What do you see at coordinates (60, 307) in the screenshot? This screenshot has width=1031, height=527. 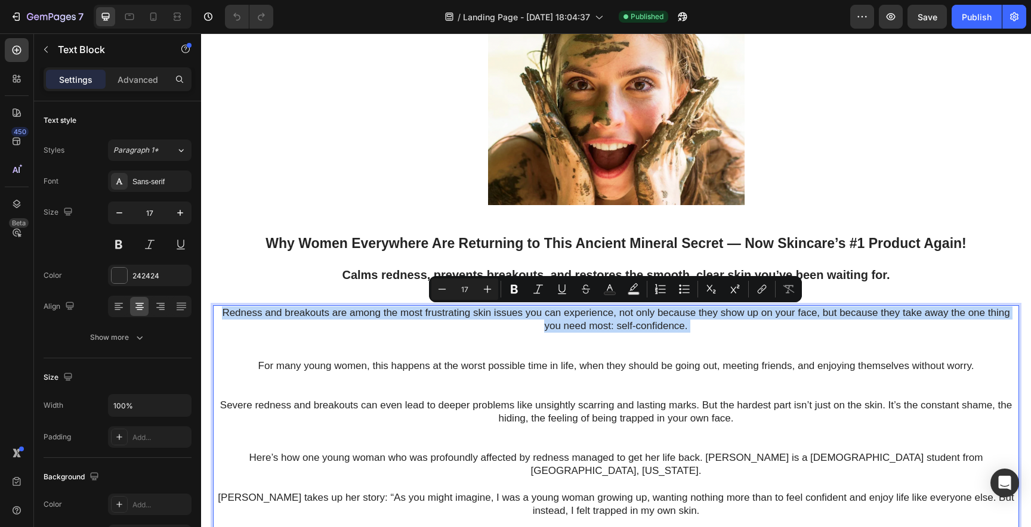 I see `div: Align` at bounding box center [60, 307].